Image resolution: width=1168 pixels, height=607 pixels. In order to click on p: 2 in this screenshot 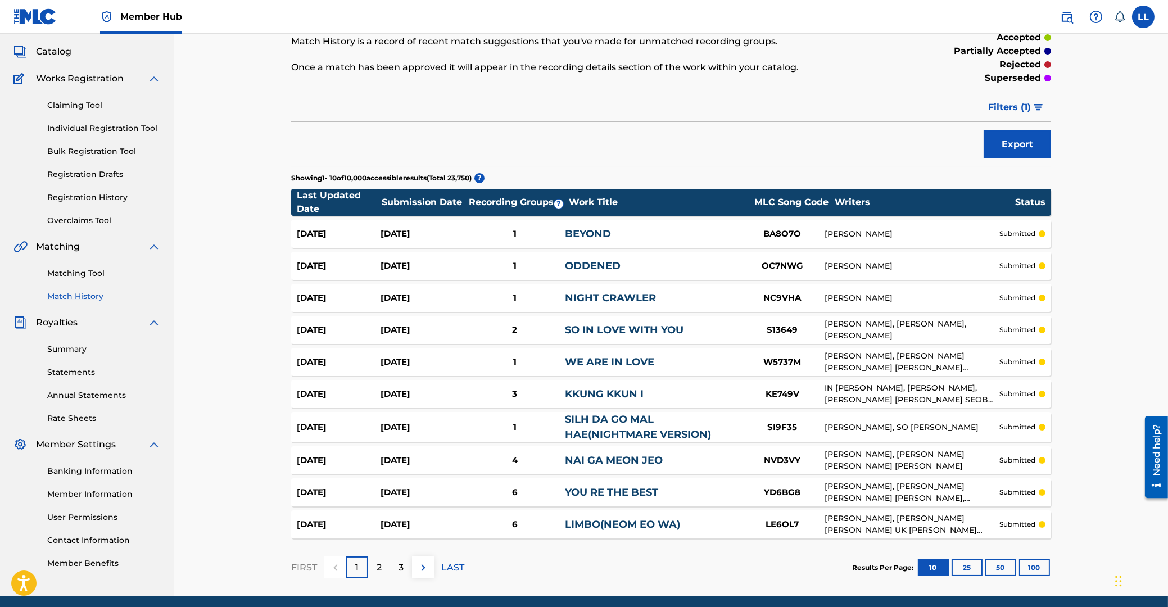, I will do `click(379, 568)`.